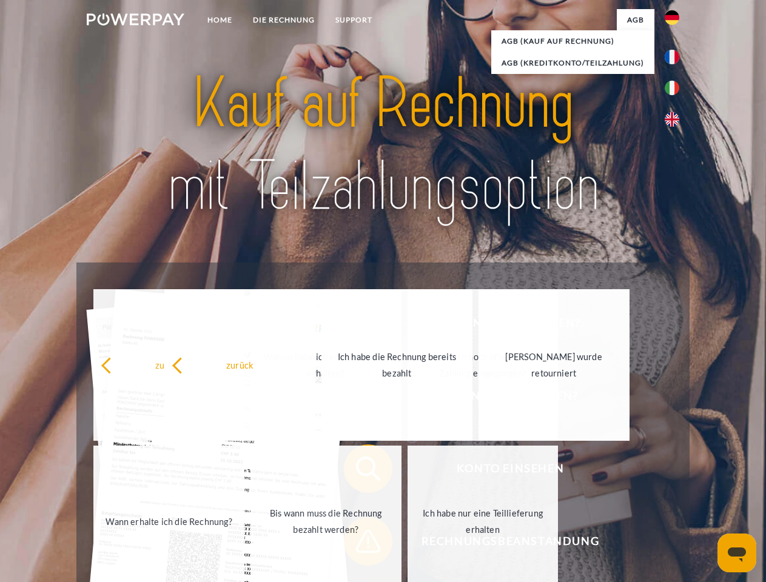 The height and width of the screenshot is (582, 766). What do you see at coordinates (573, 63) in the screenshot?
I see `a: AGB (Kreditkonto/Teilzahlung)` at bounding box center [573, 63].